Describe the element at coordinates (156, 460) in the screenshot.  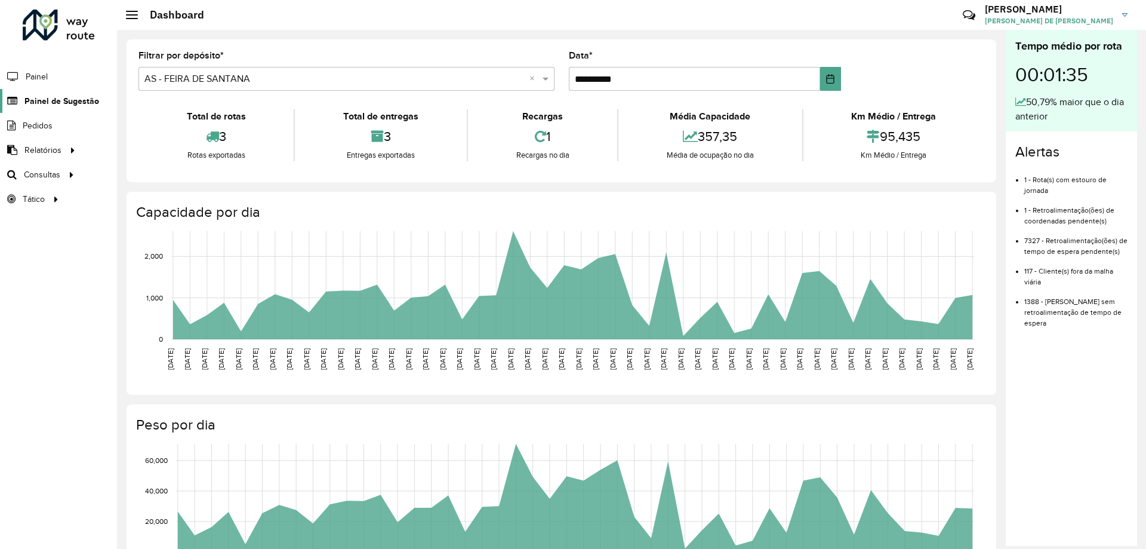
I see `text: 60,000` at that location.